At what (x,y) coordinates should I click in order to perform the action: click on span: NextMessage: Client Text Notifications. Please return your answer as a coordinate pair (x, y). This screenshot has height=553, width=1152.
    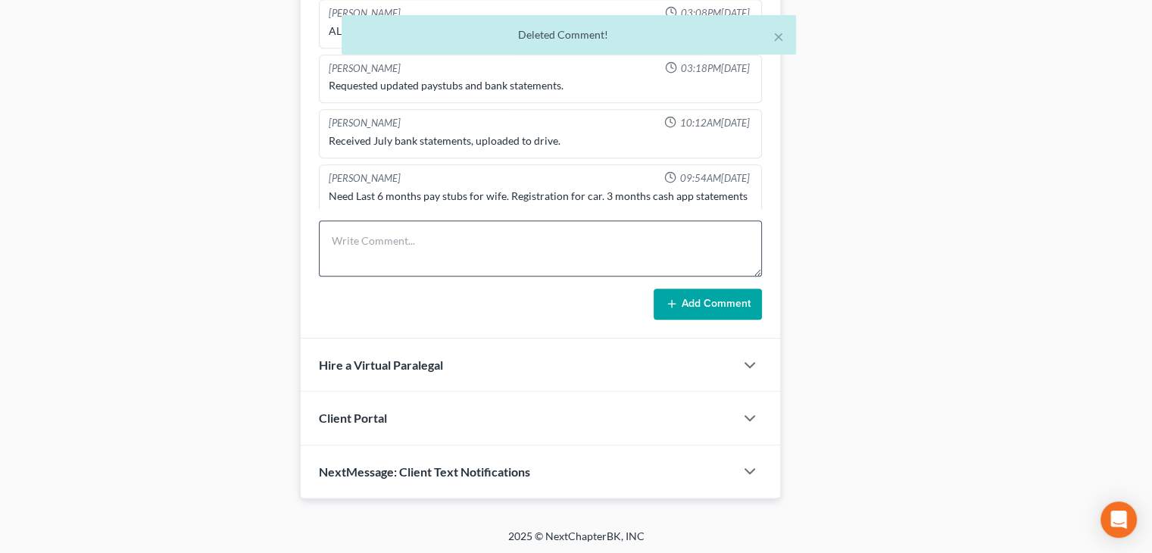
    Looking at the image, I should click on (424, 471).